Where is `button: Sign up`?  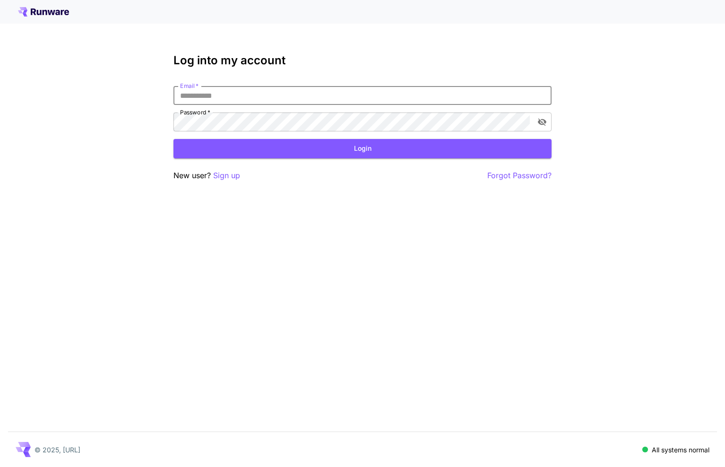 button: Sign up is located at coordinates (226, 175).